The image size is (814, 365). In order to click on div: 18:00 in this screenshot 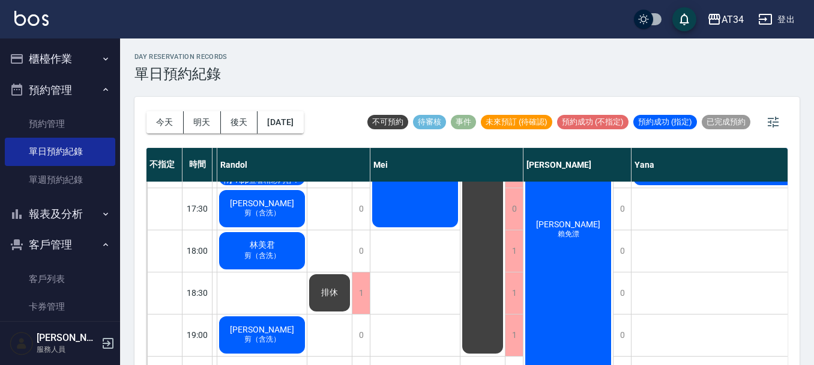, I will do `click(198, 250)`.